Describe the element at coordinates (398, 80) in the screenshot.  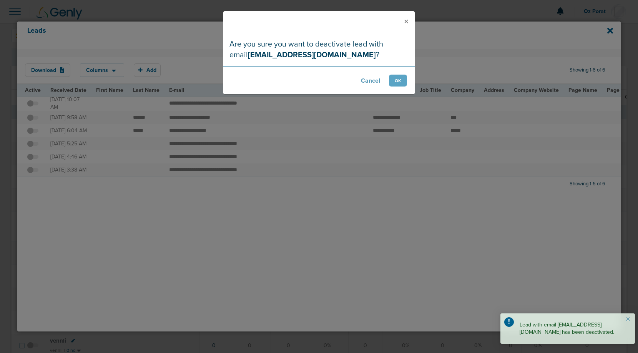
I see `button: OK` at that location.